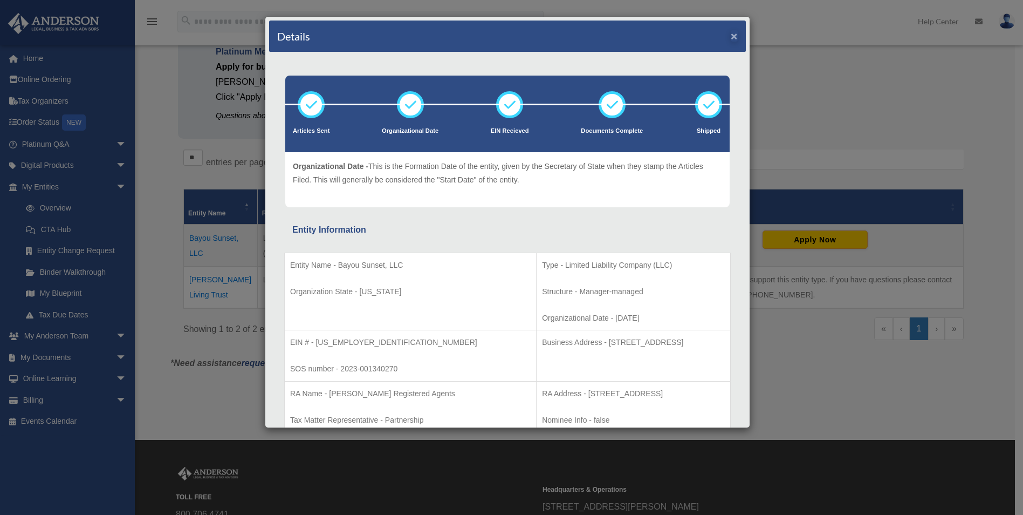  Describe the element at coordinates (508, 230) in the screenshot. I see `div: Entity Information` at that location.